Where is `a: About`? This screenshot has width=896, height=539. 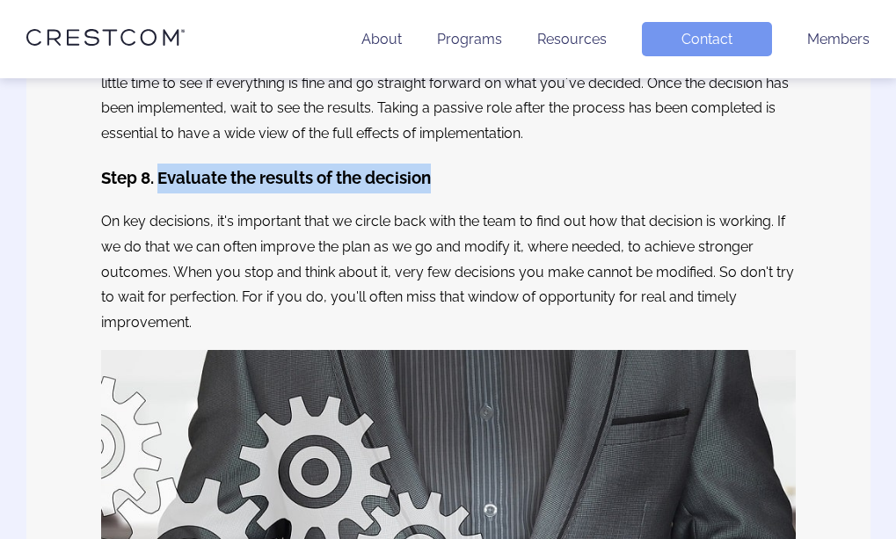 a: About is located at coordinates (382, 39).